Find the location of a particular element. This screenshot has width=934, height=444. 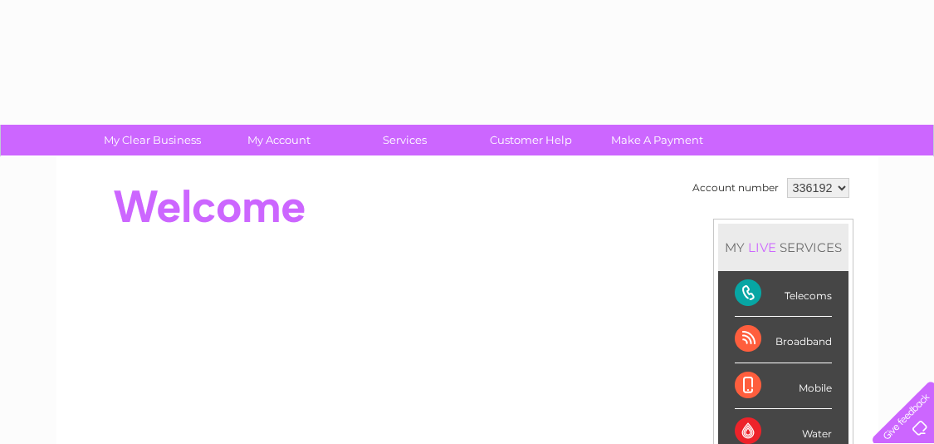

div: MY SERVICES is located at coordinates (783, 247).